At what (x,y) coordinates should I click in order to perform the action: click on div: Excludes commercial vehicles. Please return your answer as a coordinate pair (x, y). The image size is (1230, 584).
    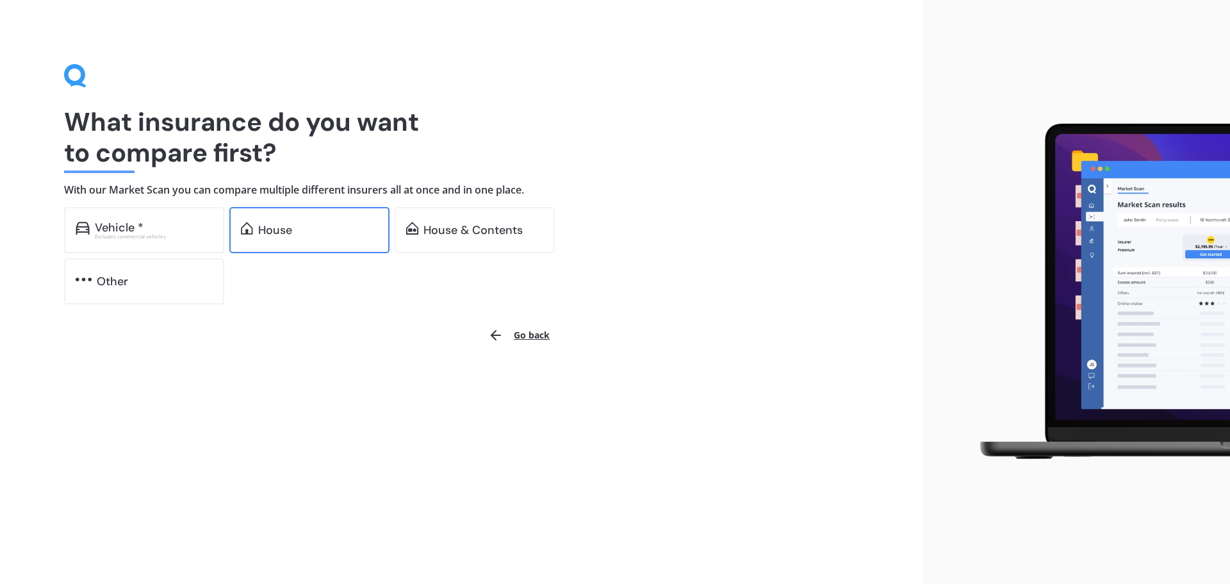
    Looking at the image, I should click on (154, 236).